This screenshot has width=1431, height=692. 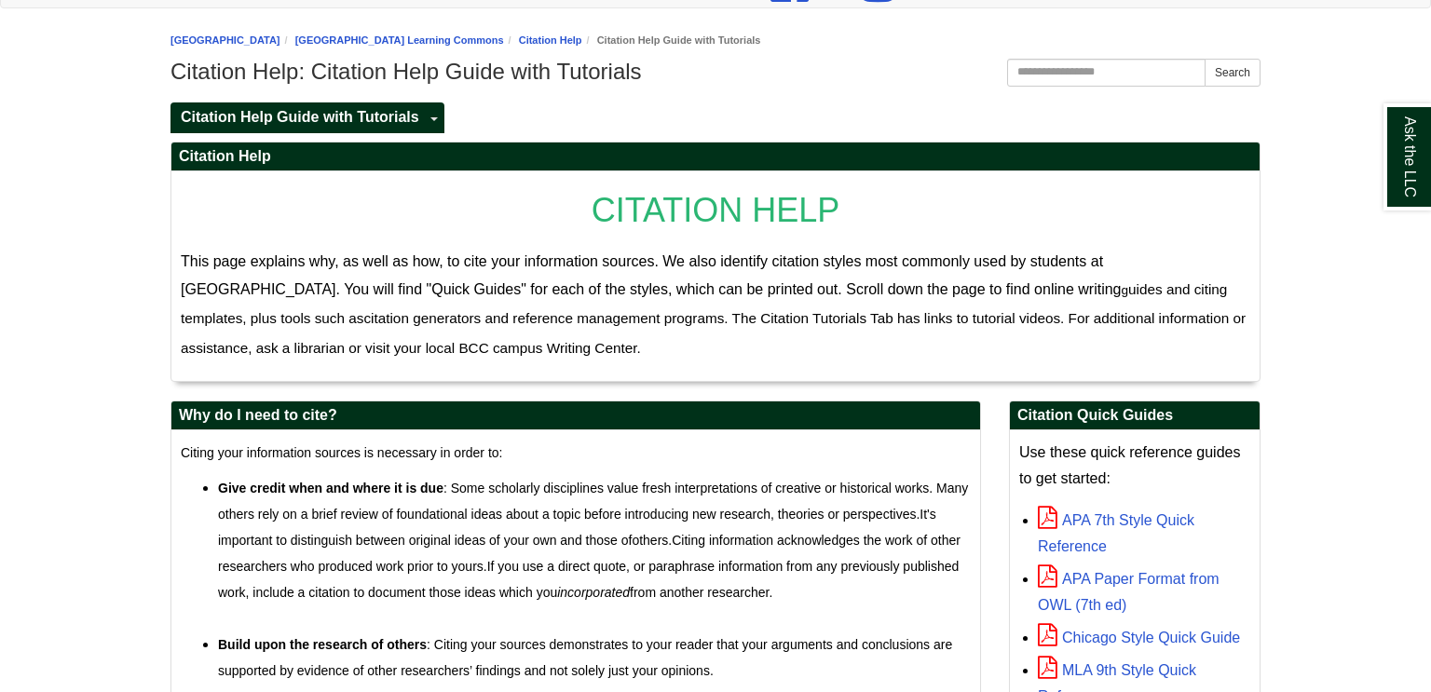 I want to click on h1: Citation Help: Citation Help Guide with Tutorials, so click(x=715, y=72).